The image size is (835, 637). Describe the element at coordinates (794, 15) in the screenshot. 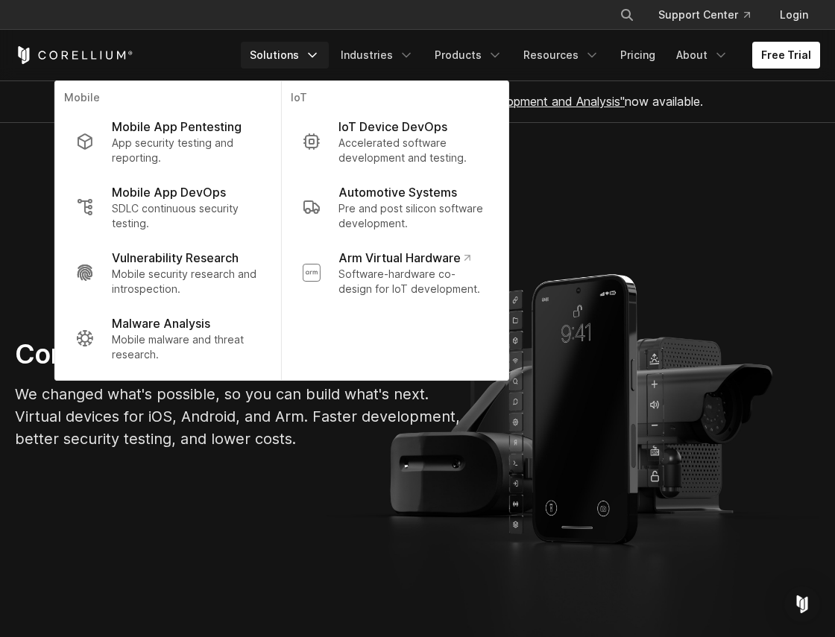

I see `a: Login` at that location.